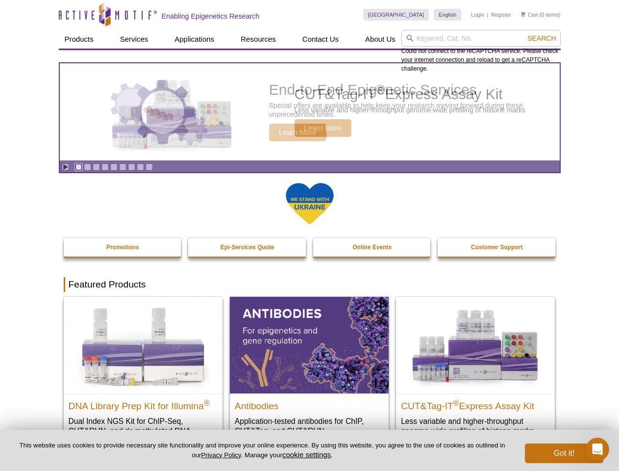 The width and height of the screenshot is (619, 471). What do you see at coordinates (105, 167) in the screenshot?
I see `a: Go to slide 4` at bounding box center [105, 167].